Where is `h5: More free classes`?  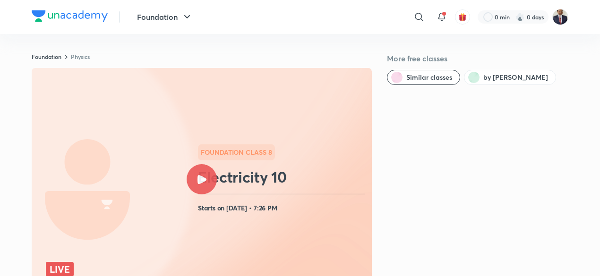
h5: More free classes is located at coordinates (478, 59).